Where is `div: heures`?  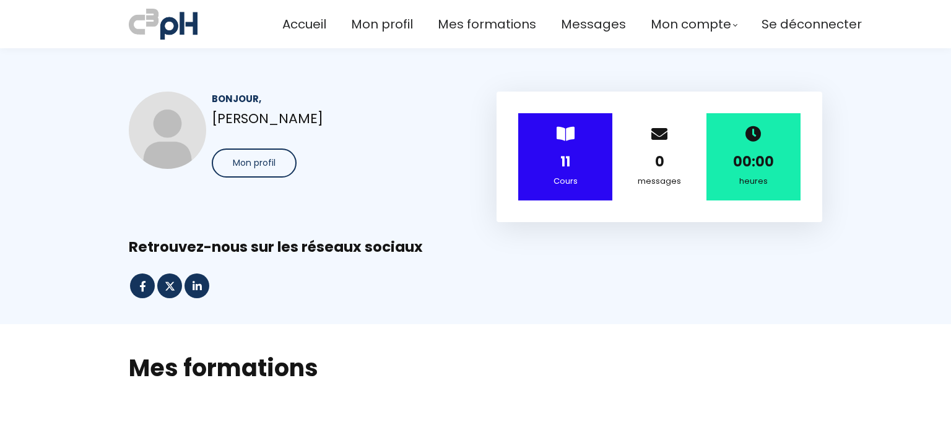
div: heures is located at coordinates (754, 181).